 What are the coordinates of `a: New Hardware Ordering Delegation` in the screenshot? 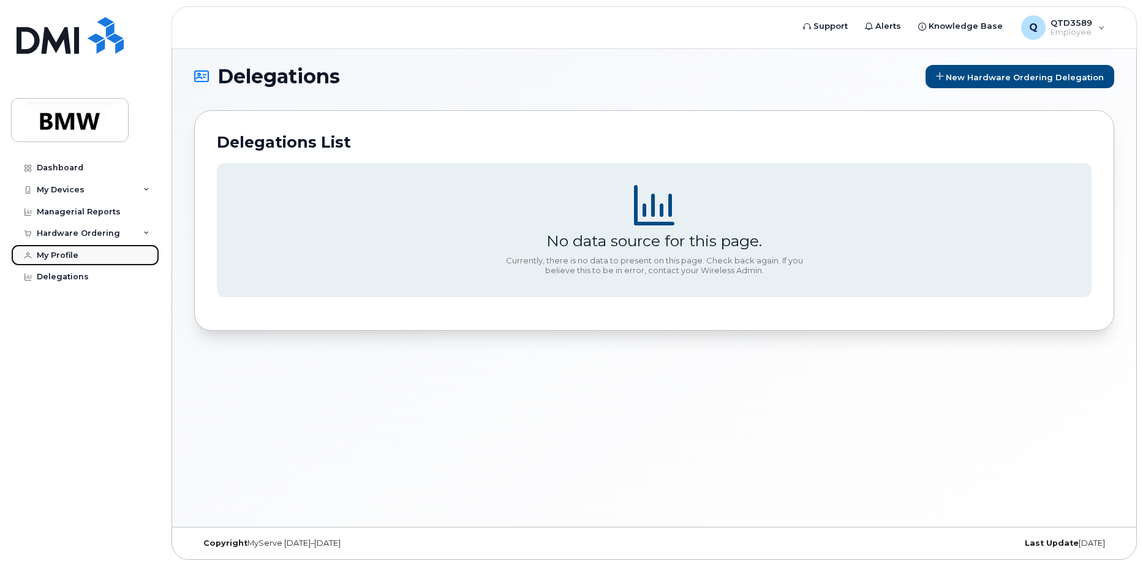 It's located at (1020, 77).